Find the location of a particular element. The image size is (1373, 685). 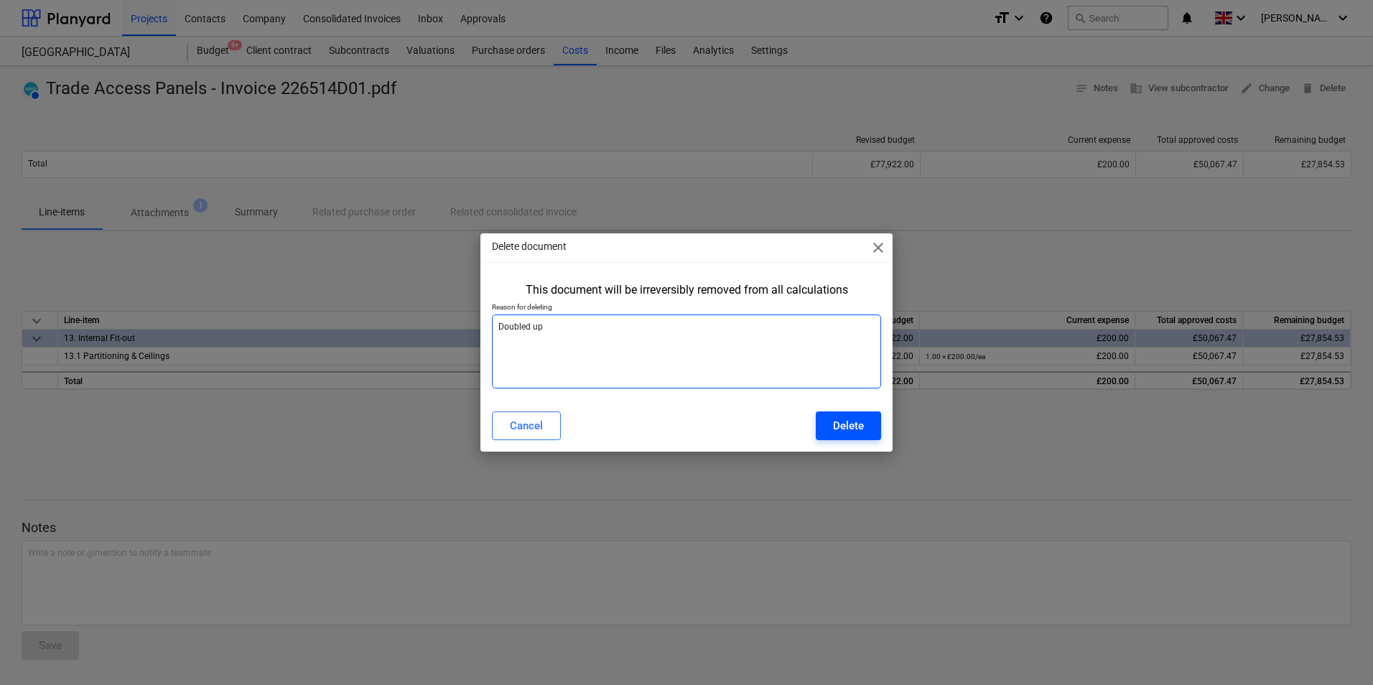

div: Chat Widget is located at coordinates (1337, 651).